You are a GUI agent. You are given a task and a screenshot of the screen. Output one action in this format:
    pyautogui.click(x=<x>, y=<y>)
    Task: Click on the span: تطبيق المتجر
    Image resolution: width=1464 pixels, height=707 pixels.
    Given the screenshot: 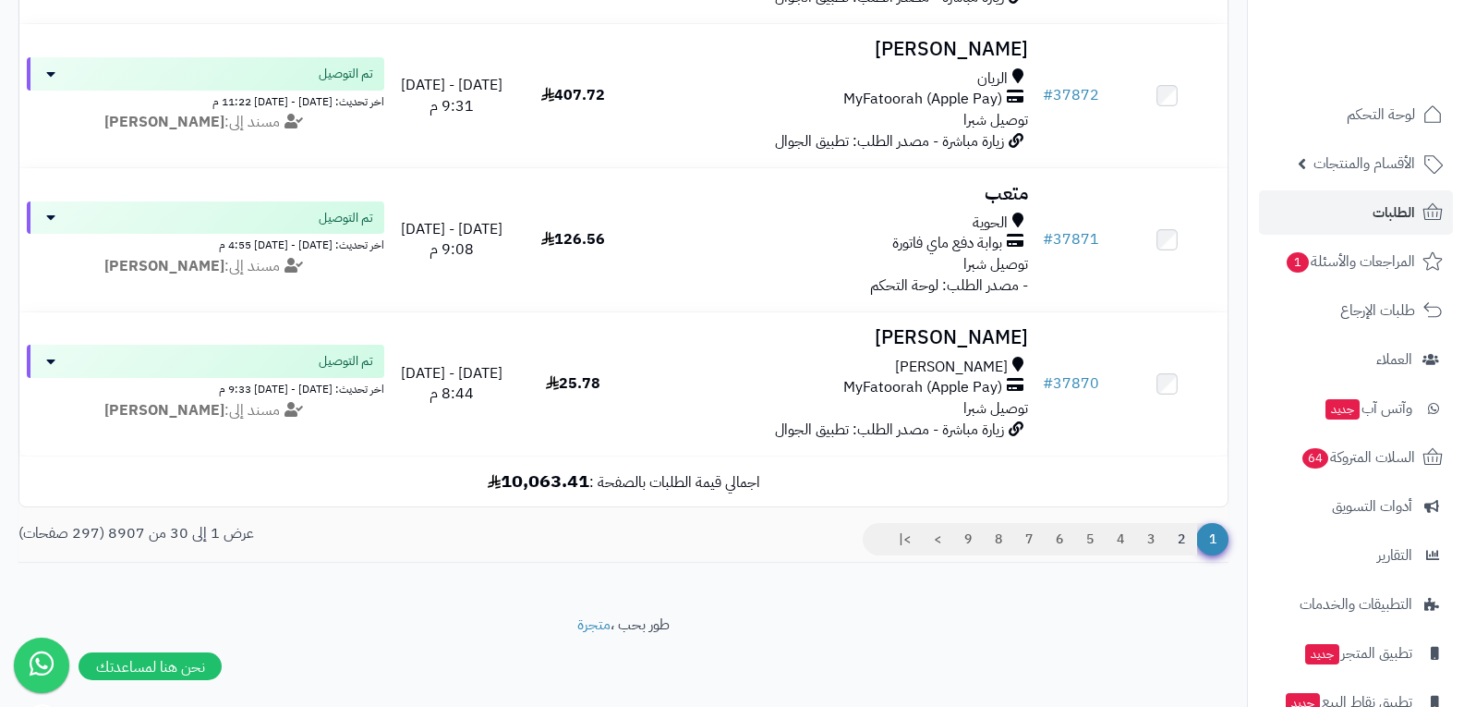 What is the action you would take?
    pyautogui.click(x=1358, y=653)
    